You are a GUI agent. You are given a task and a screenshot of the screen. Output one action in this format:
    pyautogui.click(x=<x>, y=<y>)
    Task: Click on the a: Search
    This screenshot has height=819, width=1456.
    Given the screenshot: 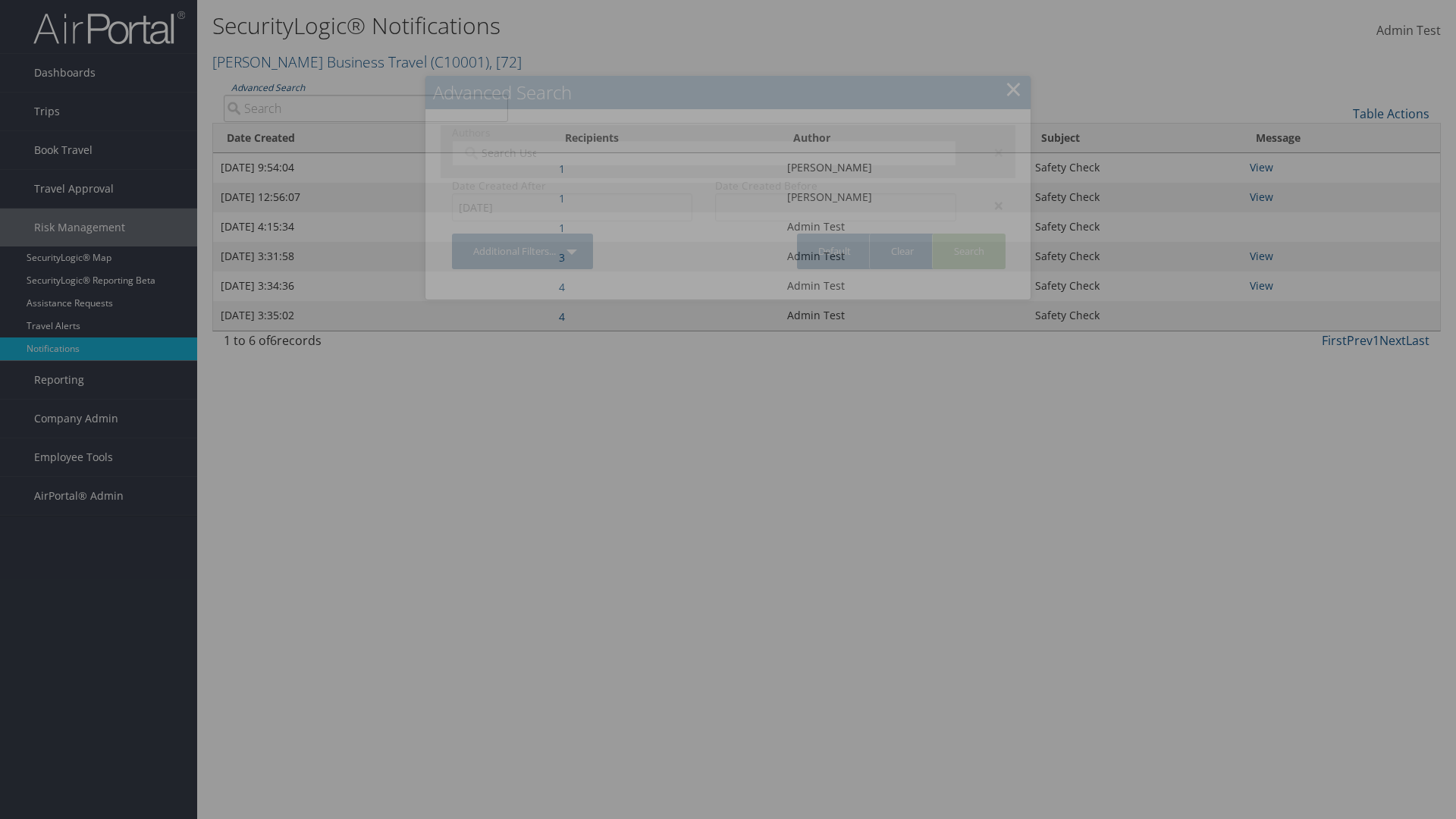 What is the action you would take?
    pyautogui.click(x=968, y=251)
    